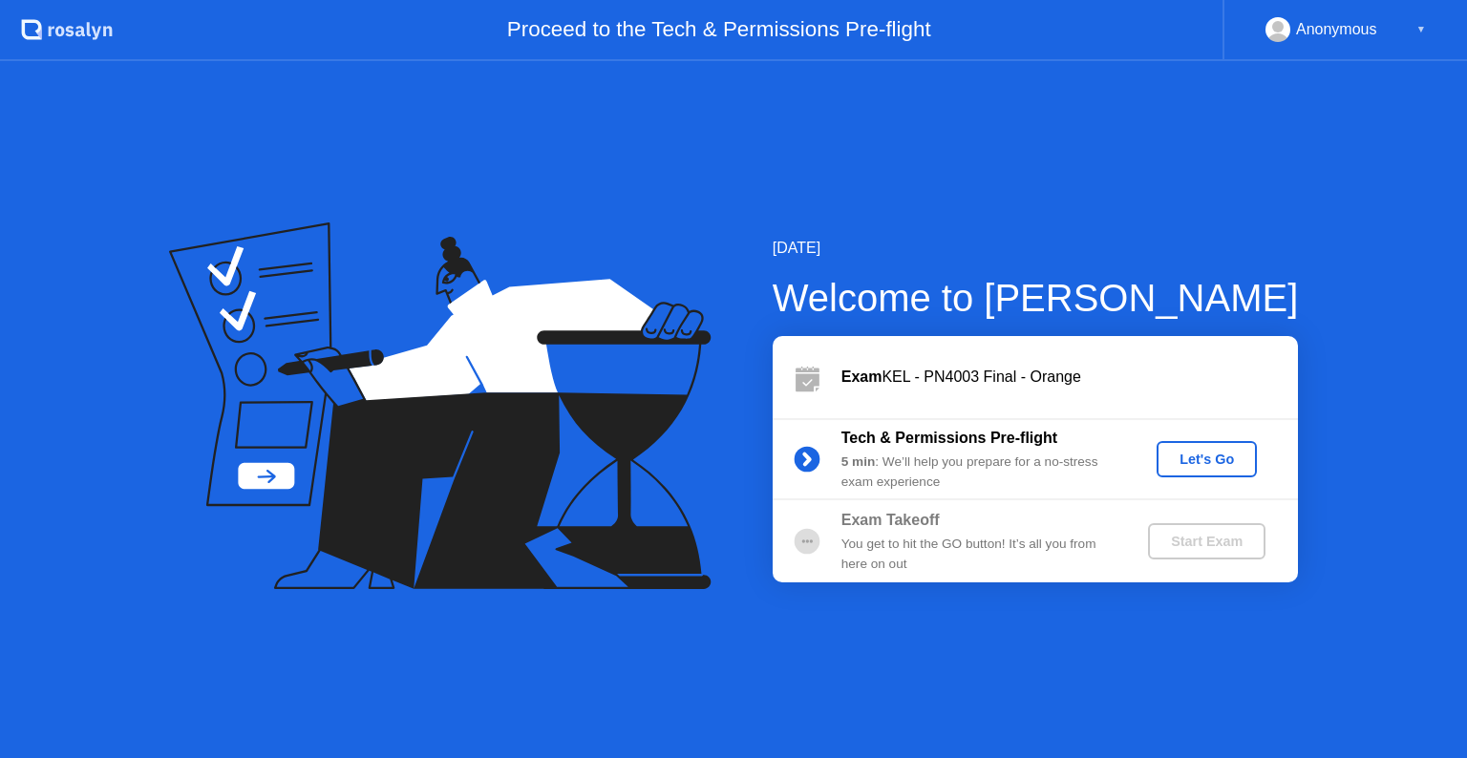  I want to click on button: Let's Go, so click(1206, 459).